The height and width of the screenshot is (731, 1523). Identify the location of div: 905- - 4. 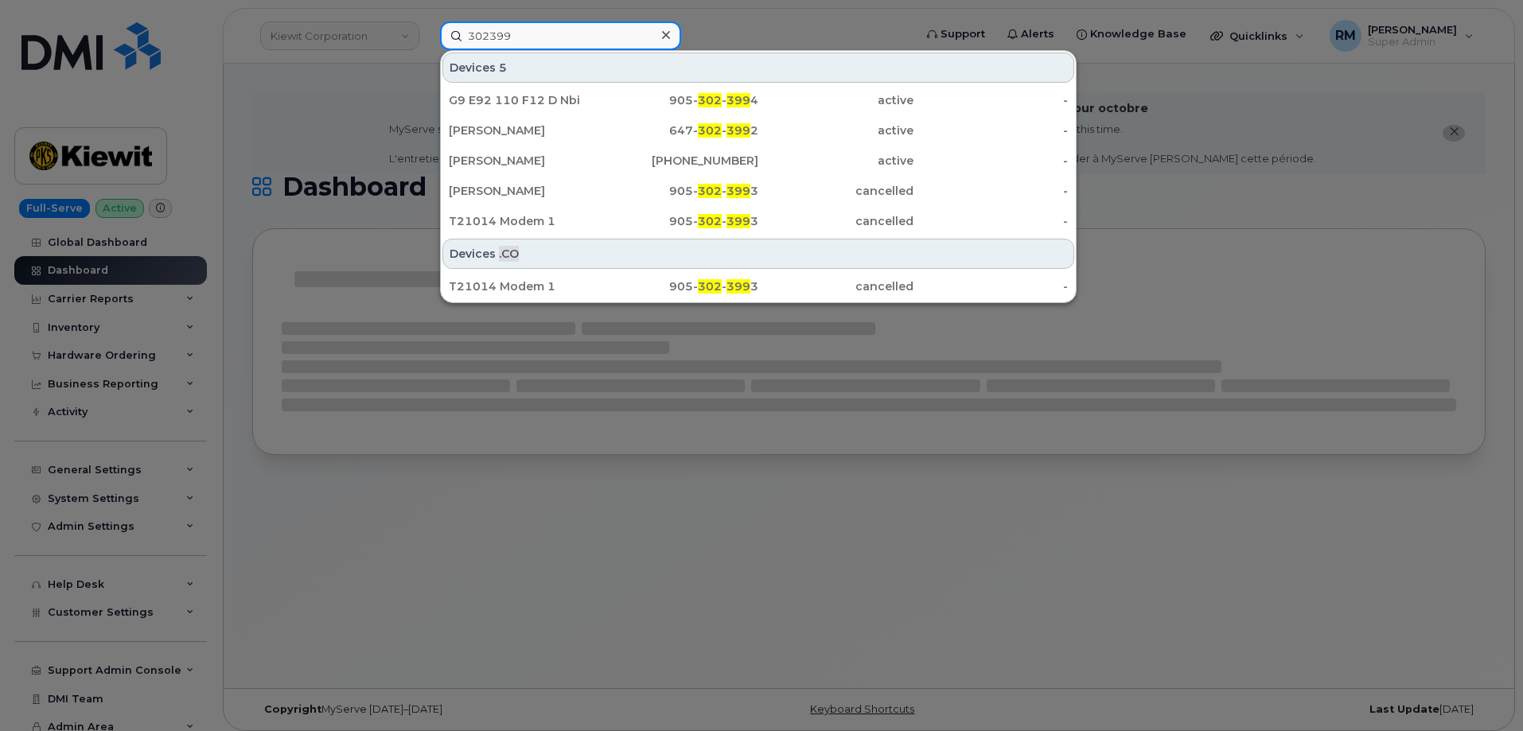
(681, 100).